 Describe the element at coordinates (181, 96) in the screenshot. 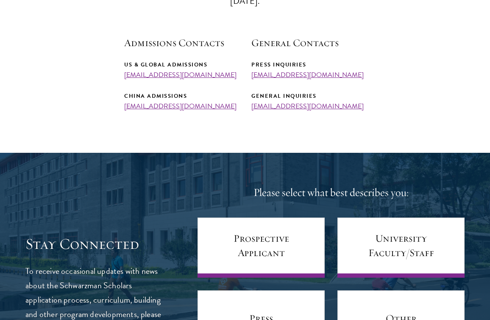

I see `div: China Admissions` at that location.